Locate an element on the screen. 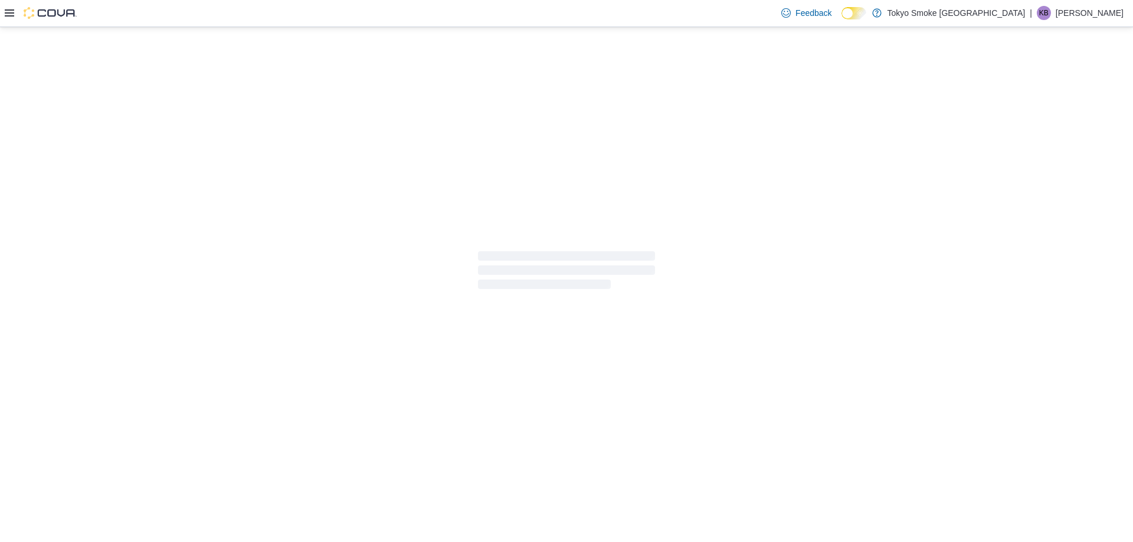  span: Dark Mode is located at coordinates (841, 19).